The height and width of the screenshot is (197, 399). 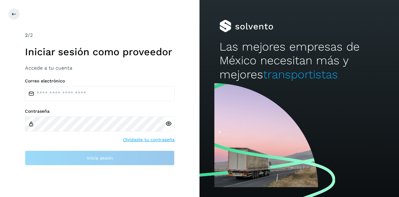 What do you see at coordinates (100, 81) in the screenshot?
I see `label: Correo electrónico` at bounding box center [100, 81].